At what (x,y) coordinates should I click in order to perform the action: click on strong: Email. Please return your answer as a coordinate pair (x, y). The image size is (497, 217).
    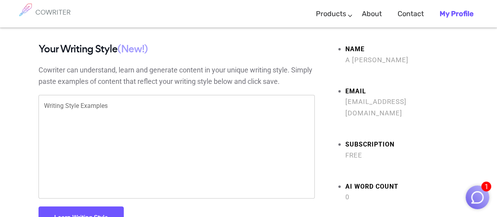
    Looking at the image, I should click on (402, 91).